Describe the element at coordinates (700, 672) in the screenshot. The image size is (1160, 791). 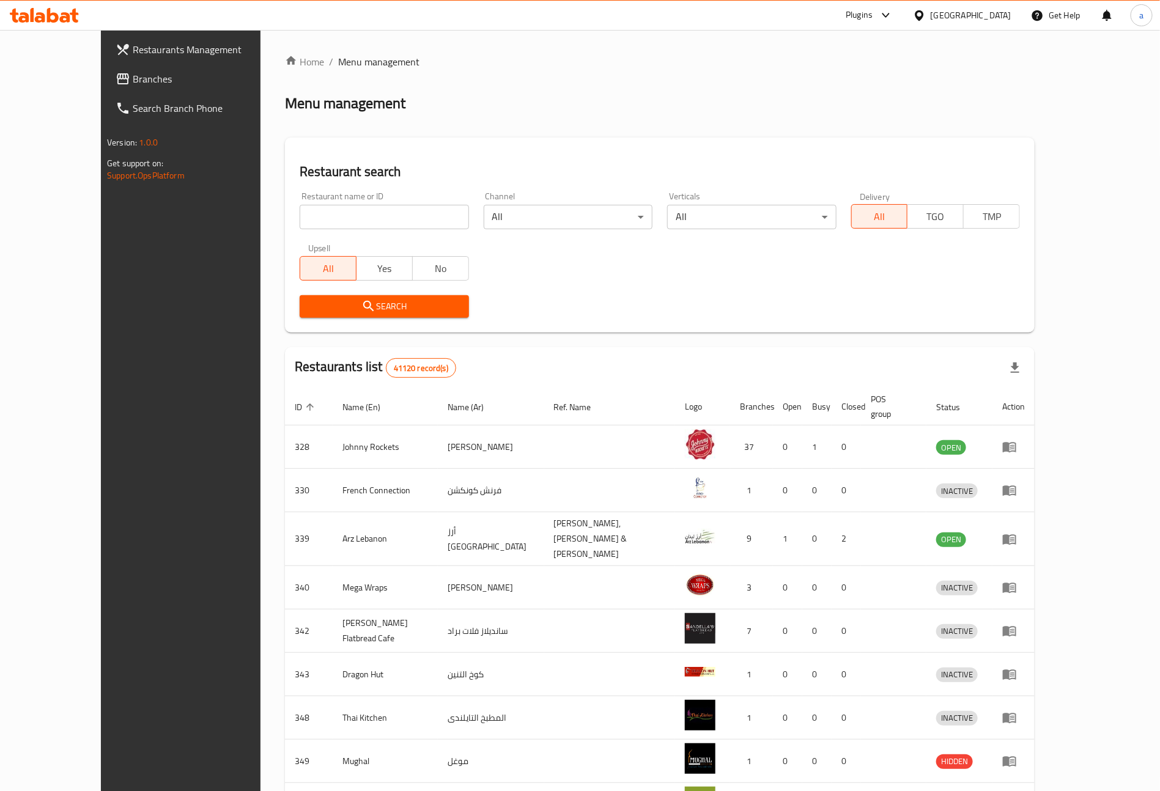
I see `img: Dragon Hut` at that location.